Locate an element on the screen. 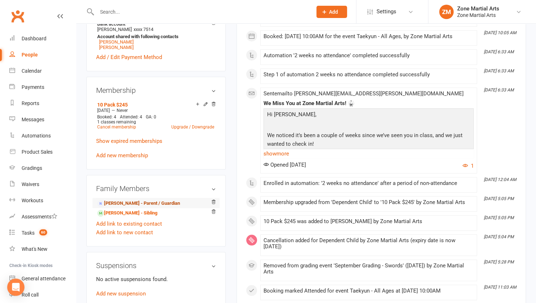 Image resolution: width=536 pixels, height=303 pixels. a: show more is located at coordinates (368, 154).